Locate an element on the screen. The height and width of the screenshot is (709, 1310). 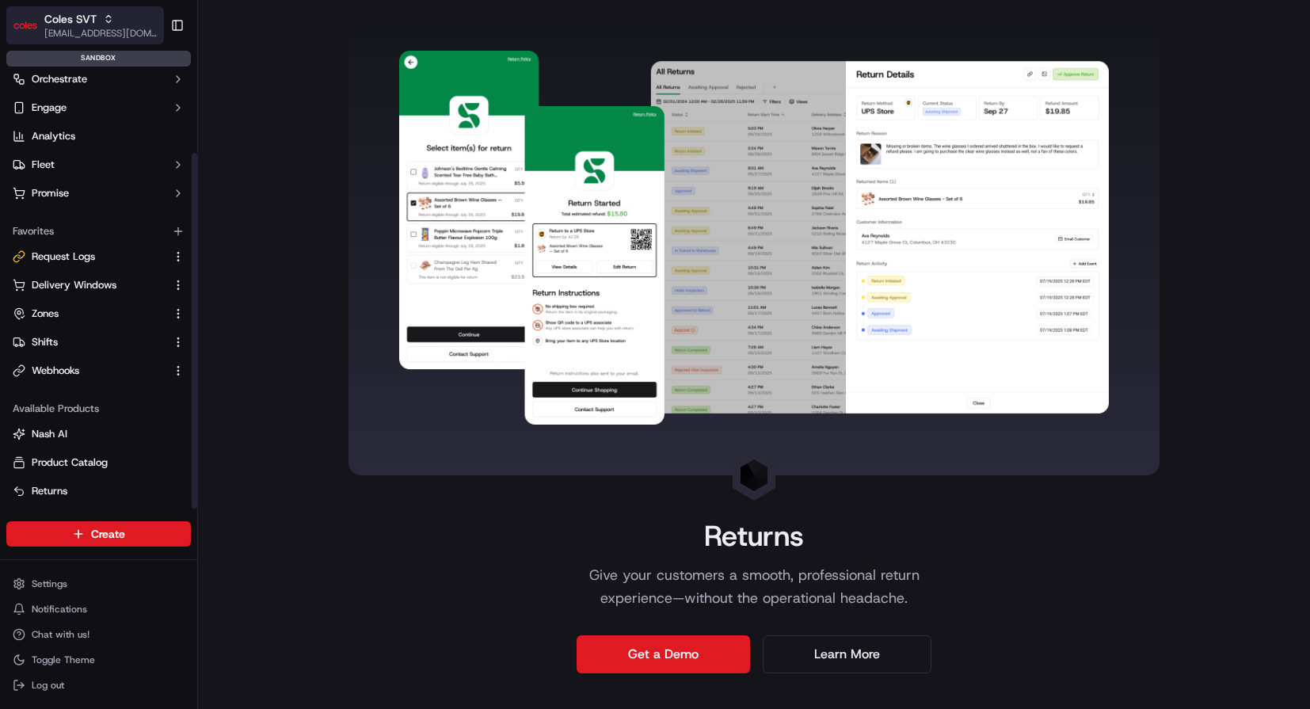
a: Learn More is located at coordinates (847, 654).